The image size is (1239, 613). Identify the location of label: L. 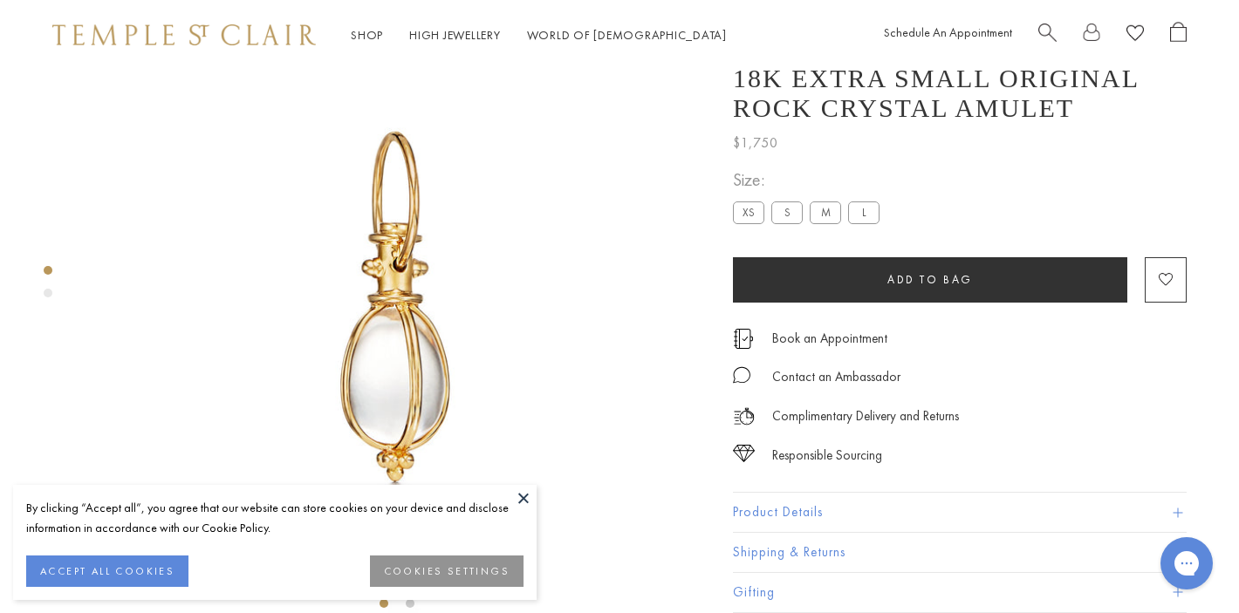
(864, 212).